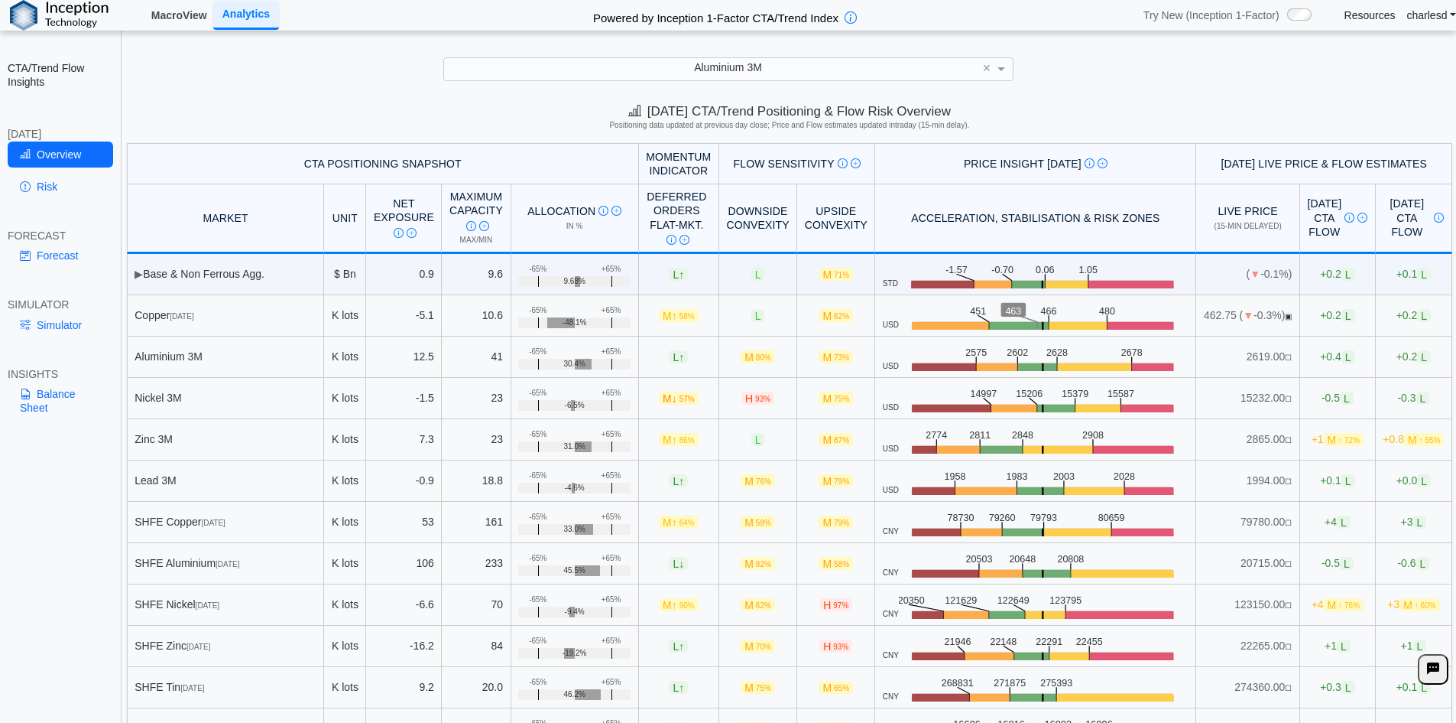 Image resolution: width=1456 pixels, height=723 pixels. Describe the element at coordinates (987, 69) in the screenshot. I see `span: Clear value` at that location.